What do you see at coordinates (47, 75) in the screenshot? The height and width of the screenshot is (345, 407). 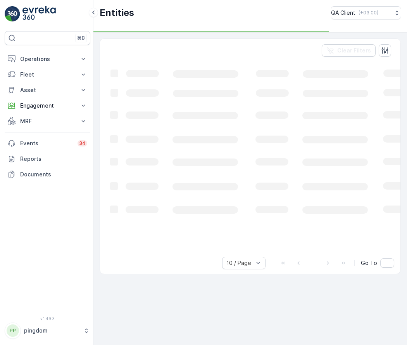 I see `p: Fleet` at bounding box center [47, 75].